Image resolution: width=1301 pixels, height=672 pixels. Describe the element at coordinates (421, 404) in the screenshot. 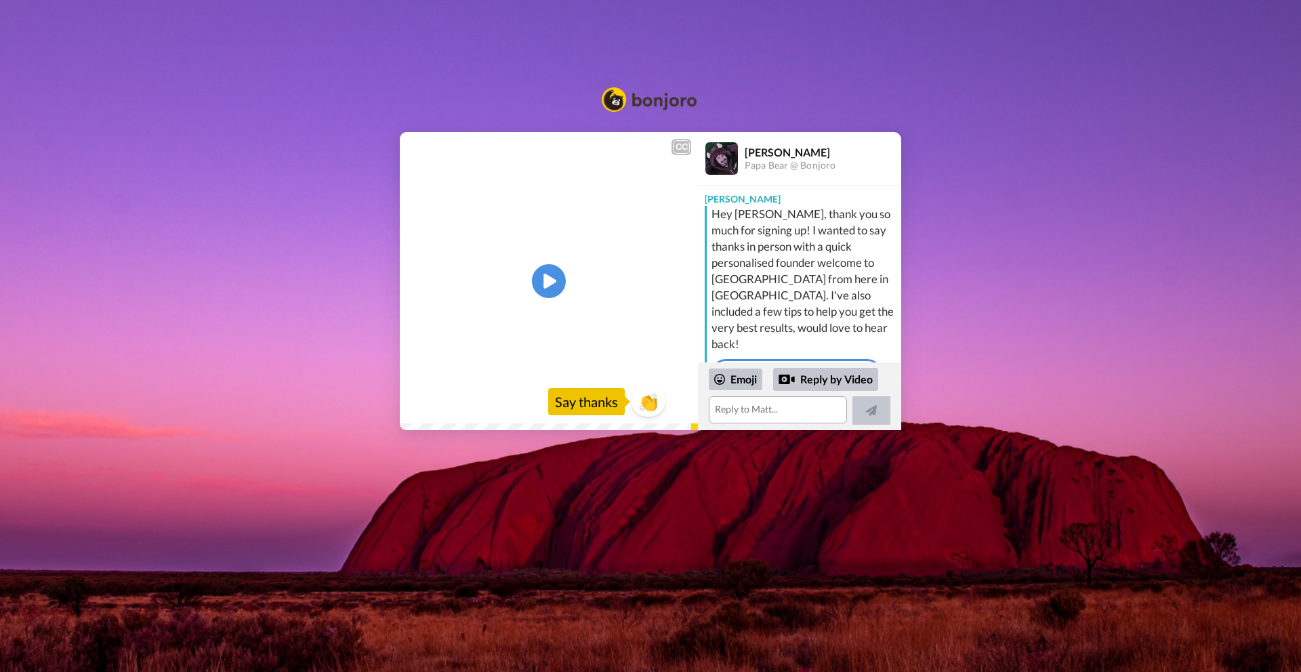

I see `span: 0:00` at that location.